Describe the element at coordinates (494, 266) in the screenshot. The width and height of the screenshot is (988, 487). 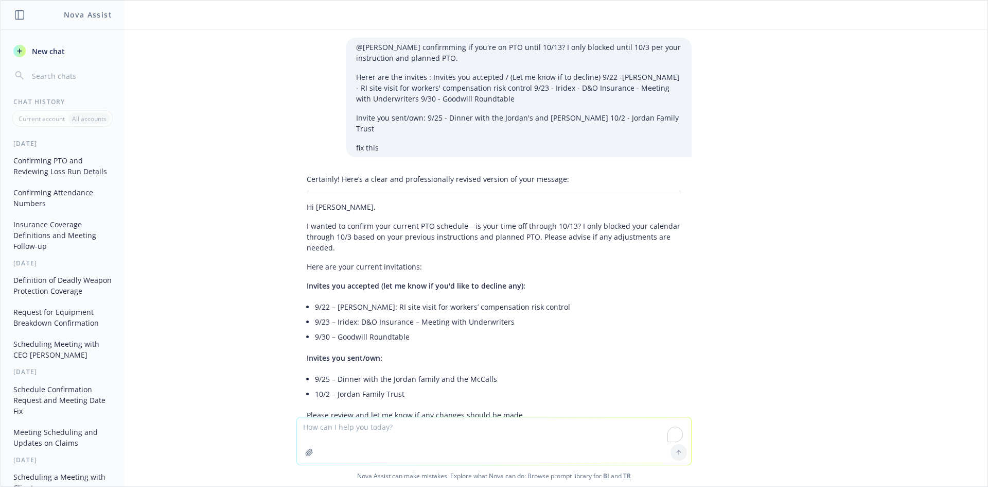
I see `p: Here are your current invitations:` at that location.